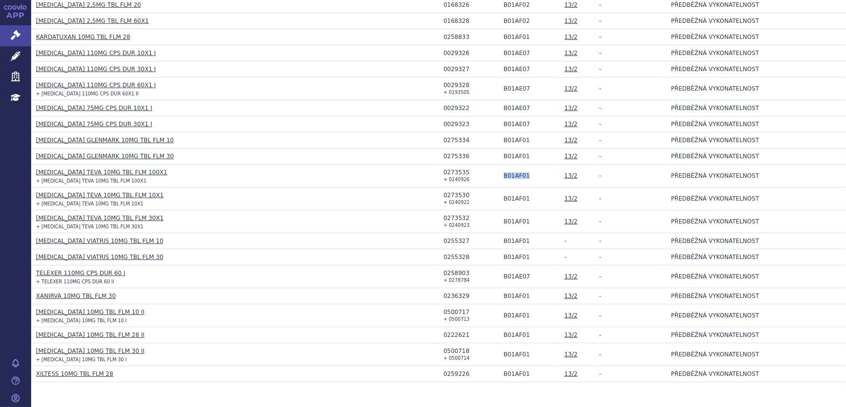 This screenshot has height=407, width=846. I want to click on div: 0029322, so click(471, 108).